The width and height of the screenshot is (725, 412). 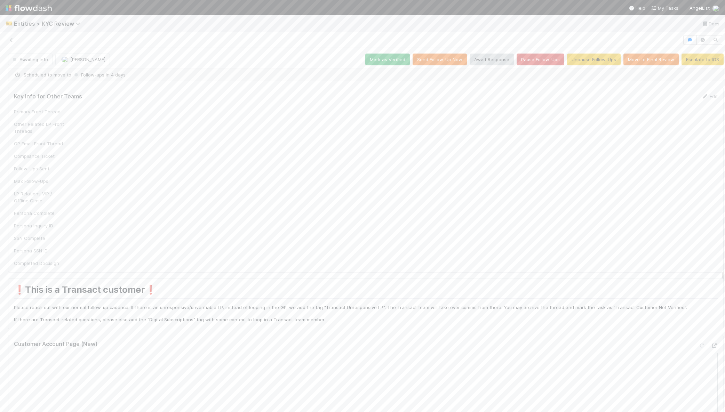 What do you see at coordinates (366, 291) in the screenshot?
I see `h1: ❗This is a Transact customer❗` at bounding box center [366, 291].